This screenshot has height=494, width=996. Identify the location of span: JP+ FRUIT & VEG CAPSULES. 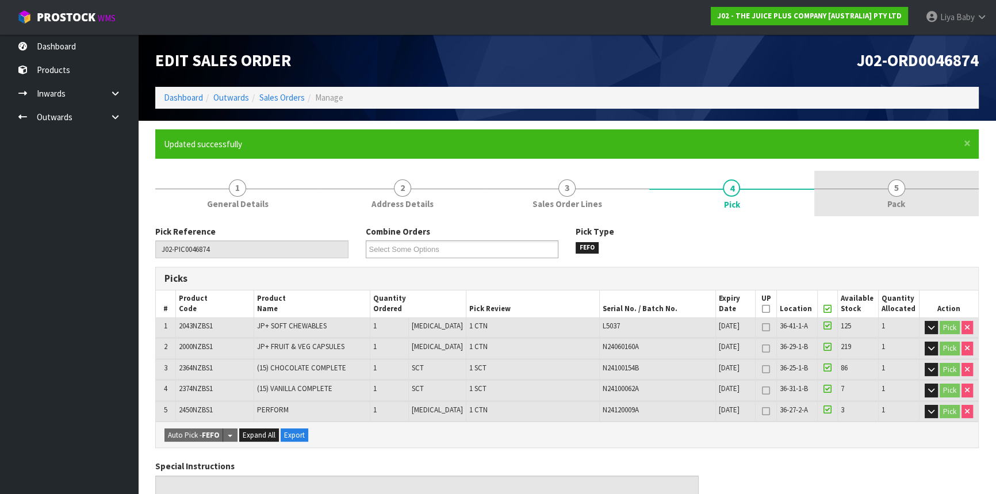
(301, 346).